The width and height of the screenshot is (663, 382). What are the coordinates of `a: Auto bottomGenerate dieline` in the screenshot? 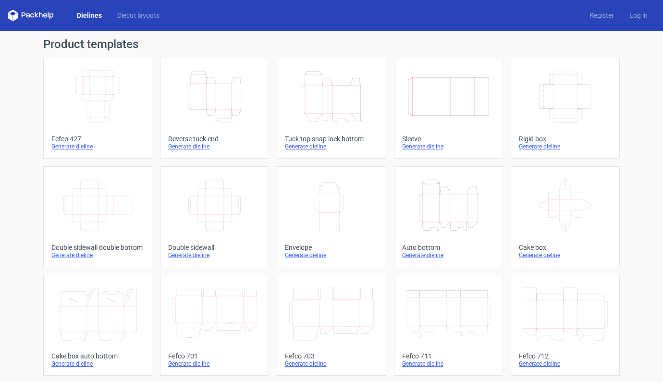 It's located at (448, 217).